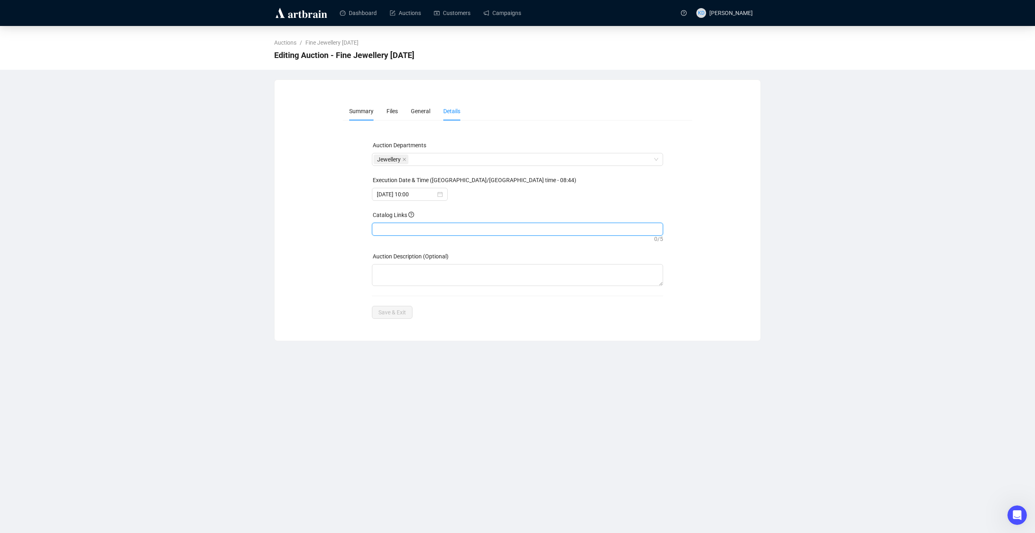 This screenshot has width=1035, height=533. What do you see at coordinates (452, 111) in the screenshot?
I see `span: Details` at bounding box center [452, 111].